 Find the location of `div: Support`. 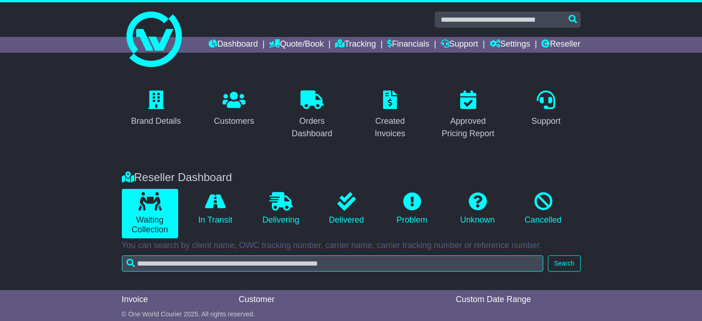

div: Support is located at coordinates (545, 121).